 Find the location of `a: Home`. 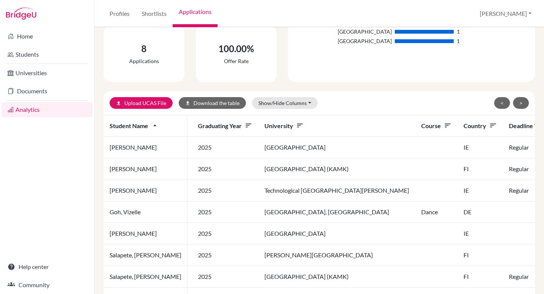

a: Home is located at coordinates (47, 36).